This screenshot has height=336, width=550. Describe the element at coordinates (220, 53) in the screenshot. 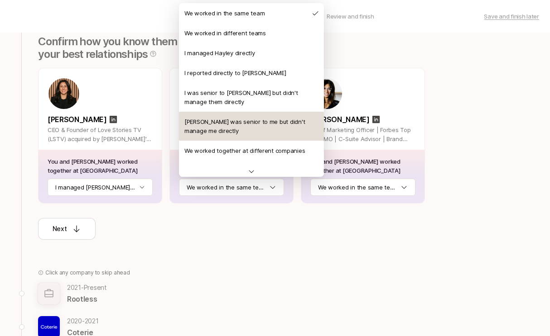

I see `p: I managed Hayley directly` at that location.